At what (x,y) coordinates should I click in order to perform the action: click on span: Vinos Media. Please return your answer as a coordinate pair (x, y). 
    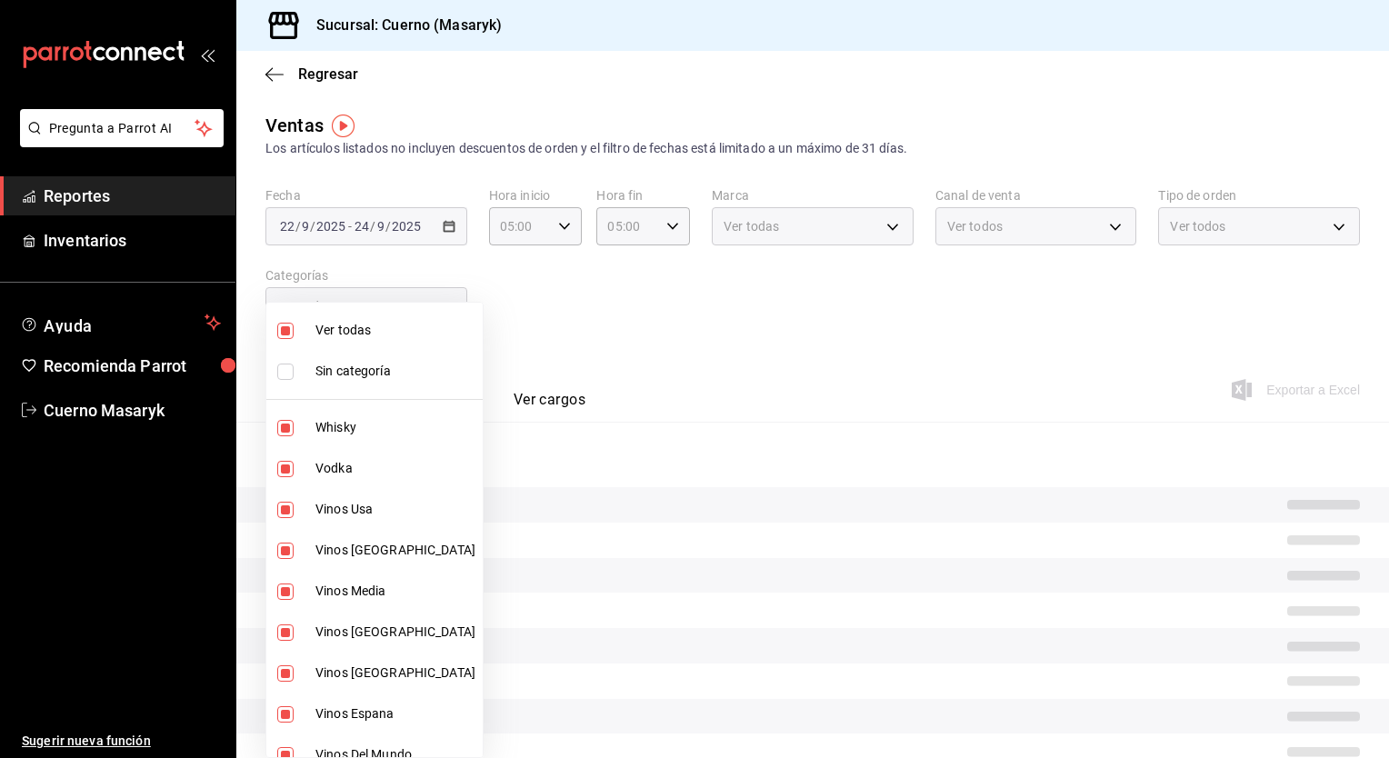
    Looking at the image, I should click on (395, 591).